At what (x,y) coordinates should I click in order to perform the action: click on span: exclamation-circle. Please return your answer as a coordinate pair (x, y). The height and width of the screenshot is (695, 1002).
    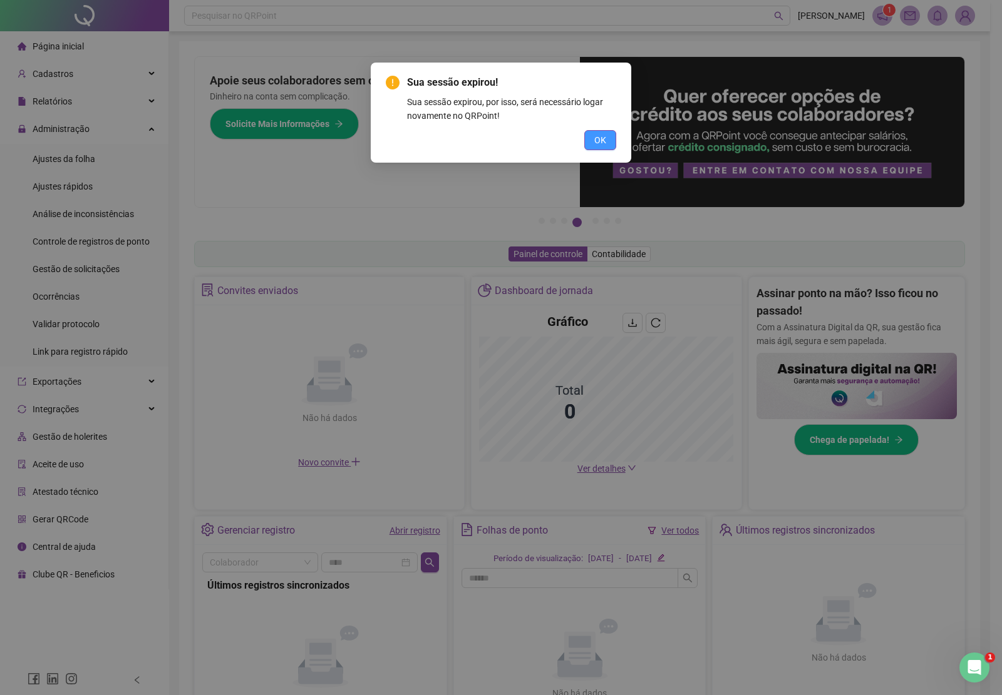
    Looking at the image, I should click on (392, 83).